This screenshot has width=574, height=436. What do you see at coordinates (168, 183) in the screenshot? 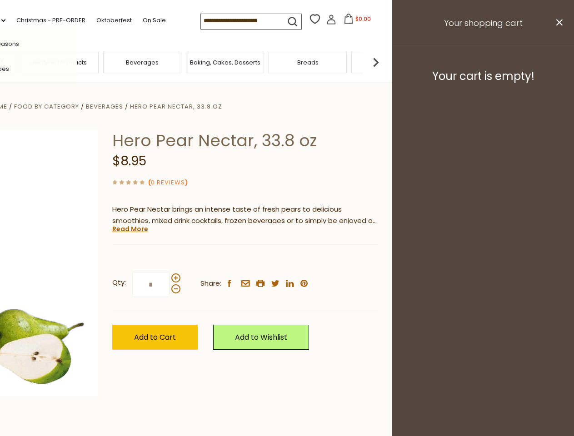
I see `a: 0 Reviews` at bounding box center [168, 183].